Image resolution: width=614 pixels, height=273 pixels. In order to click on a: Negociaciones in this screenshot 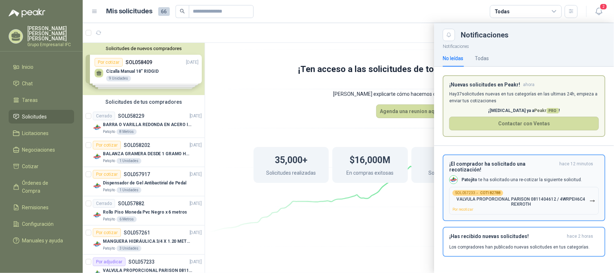, I will do `click(41, 150)`.